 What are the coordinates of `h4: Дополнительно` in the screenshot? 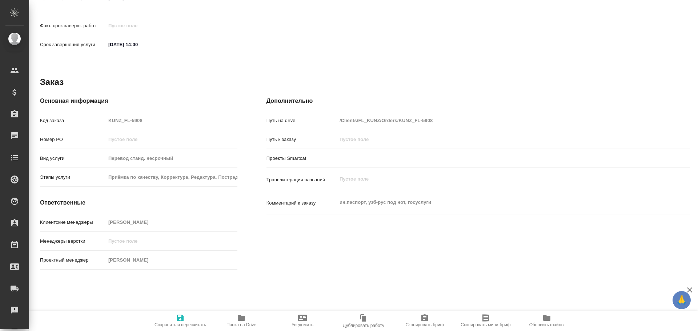 It's located at (478, 101).